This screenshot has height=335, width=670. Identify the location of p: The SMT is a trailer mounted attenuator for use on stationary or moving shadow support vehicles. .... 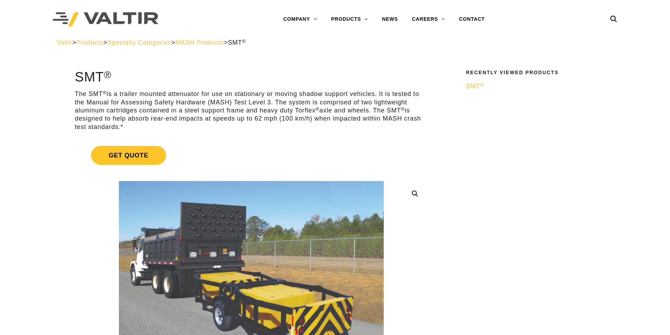
(251, 110).